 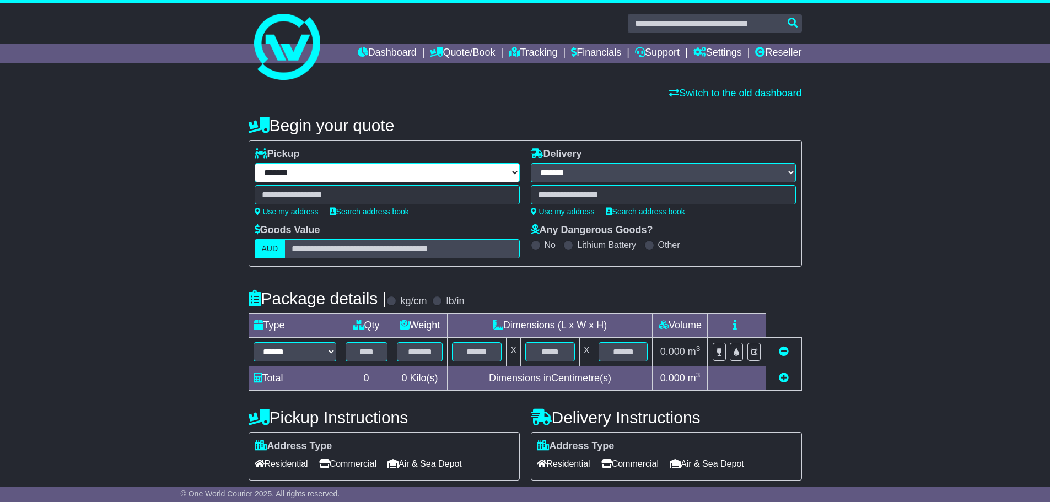 I want to click on h4: Pickup Instructions, so click(x=384, y=417).